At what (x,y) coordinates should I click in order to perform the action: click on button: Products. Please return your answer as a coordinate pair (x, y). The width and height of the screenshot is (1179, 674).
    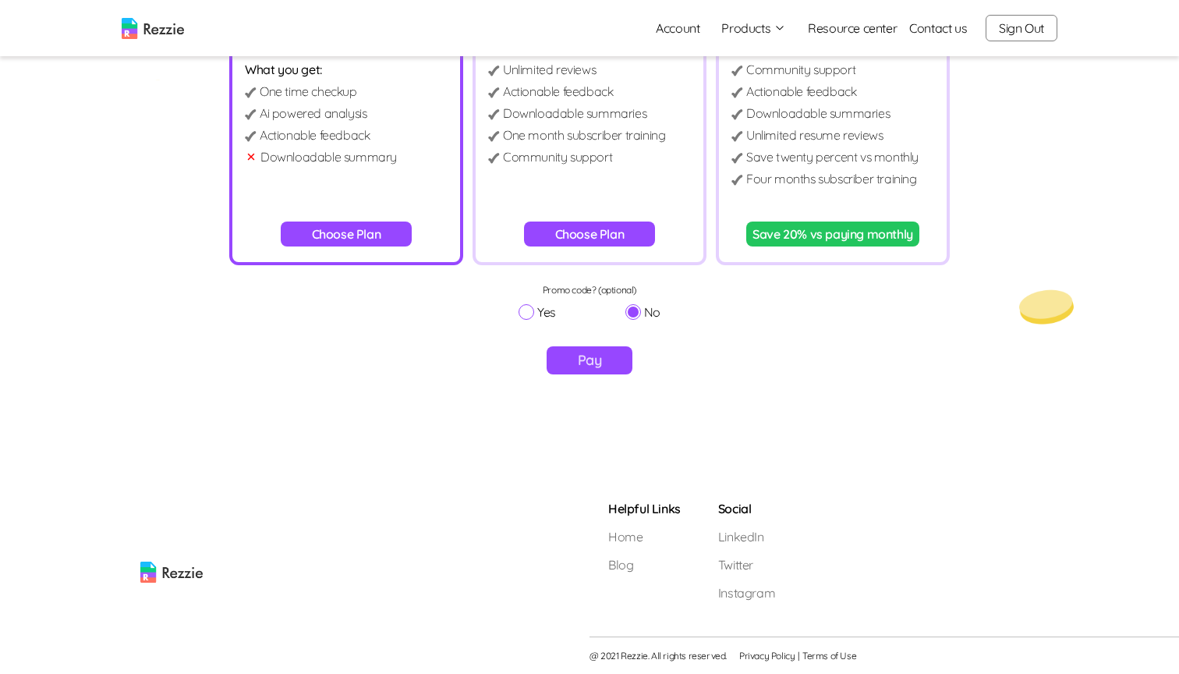
    Looking at the image, I should click on (753, 28).